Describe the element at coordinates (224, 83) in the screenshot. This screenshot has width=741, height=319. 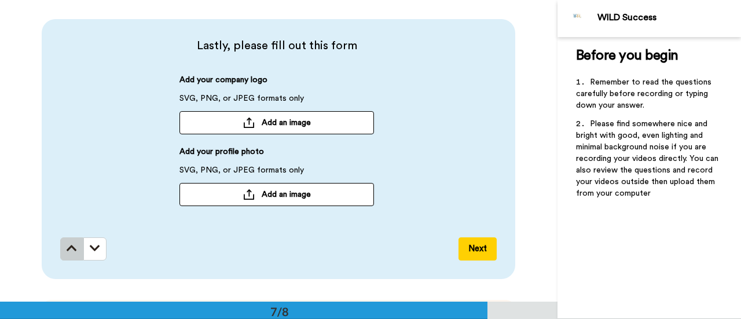
I see `span: Add your company logo` at that location.